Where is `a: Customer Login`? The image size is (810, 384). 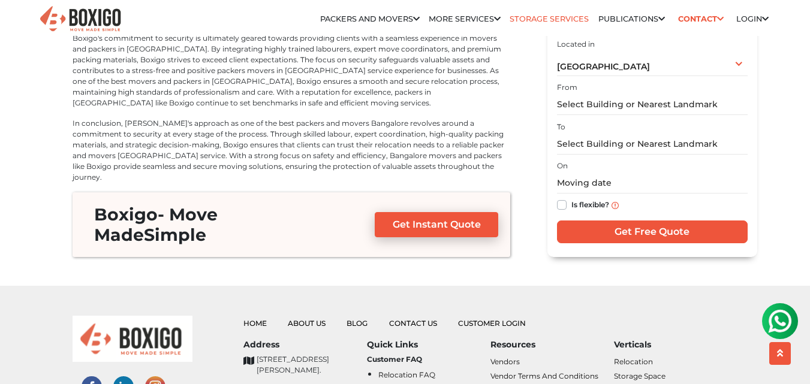 a: Customer Login is located at coordinates (492, 323).